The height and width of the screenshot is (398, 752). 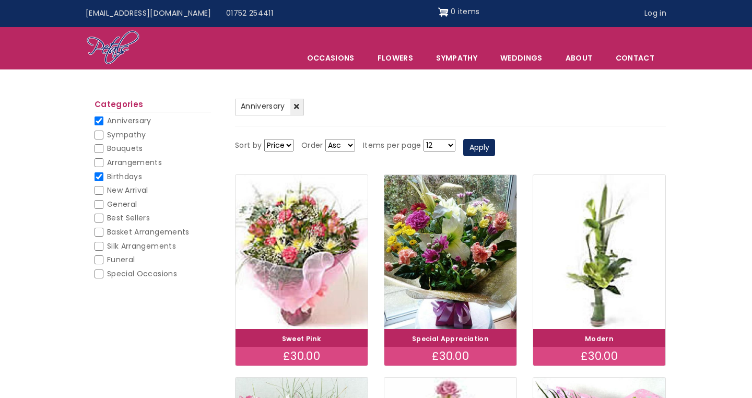 What do you see at coordinates (392, 146) in the screenshot?
I see `label: Items per page` at bounding box center [392, 146].